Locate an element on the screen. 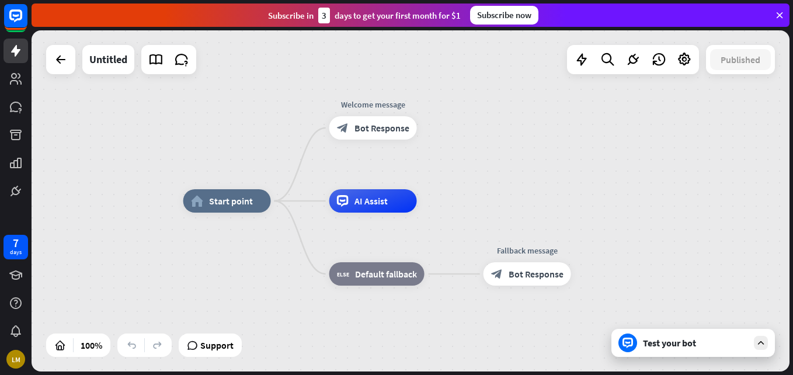  div: 100% is located at coordinates (91, 345).